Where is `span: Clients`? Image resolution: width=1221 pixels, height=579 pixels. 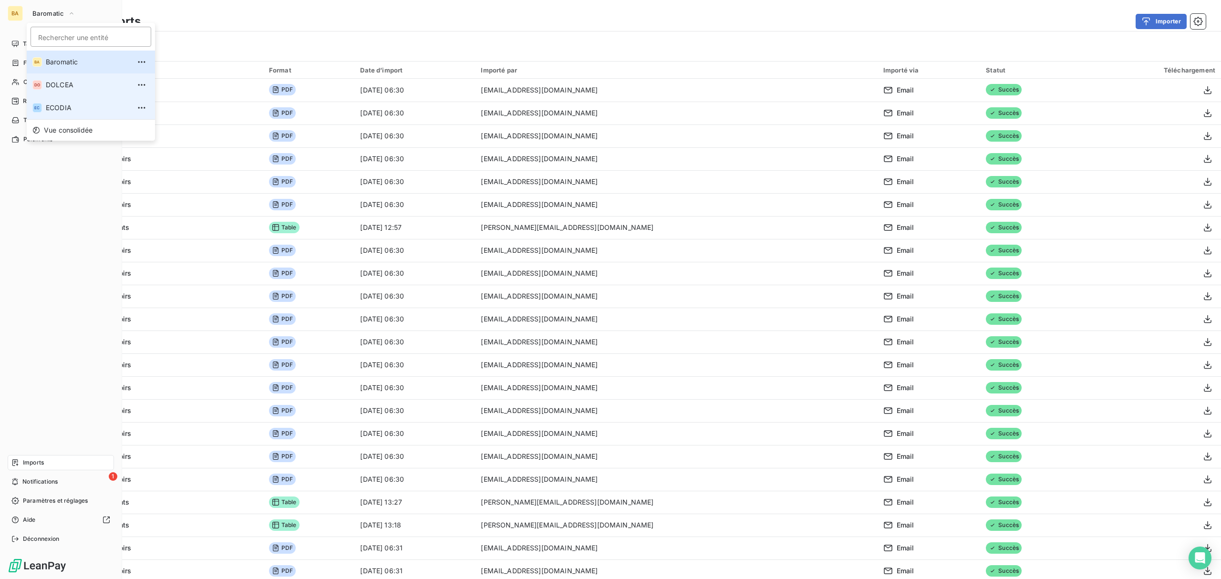 span: Clients is located at coordinates (33, 82).